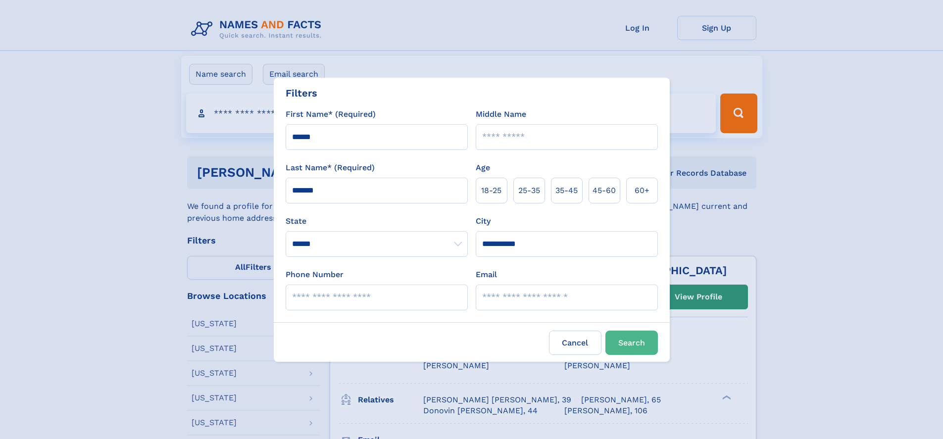  I want to click on label: Phone Number, so click(314, 275).